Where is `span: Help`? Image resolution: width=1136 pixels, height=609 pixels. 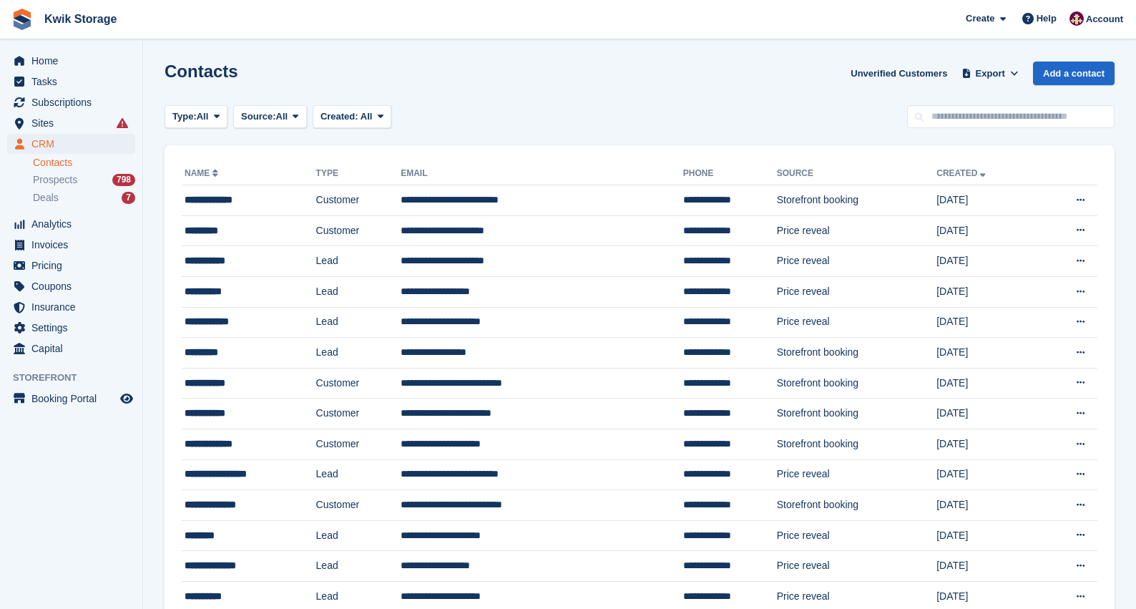
span: Help is located at coordinates (1046, 19).